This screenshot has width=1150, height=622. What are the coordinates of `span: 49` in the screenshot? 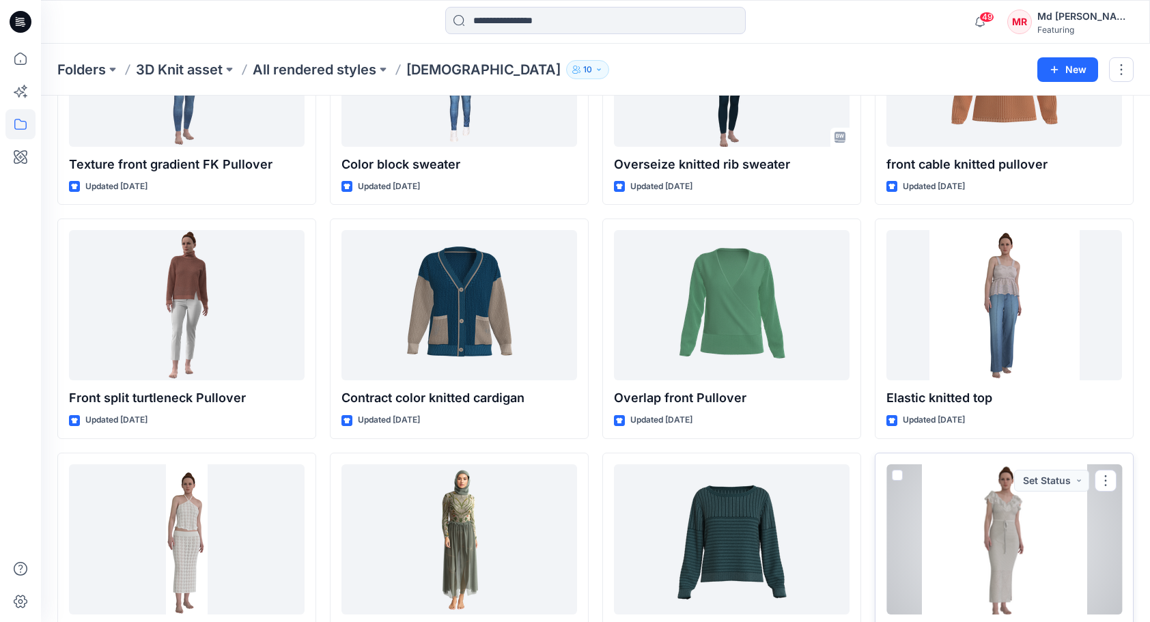 It's located at (987, 17).